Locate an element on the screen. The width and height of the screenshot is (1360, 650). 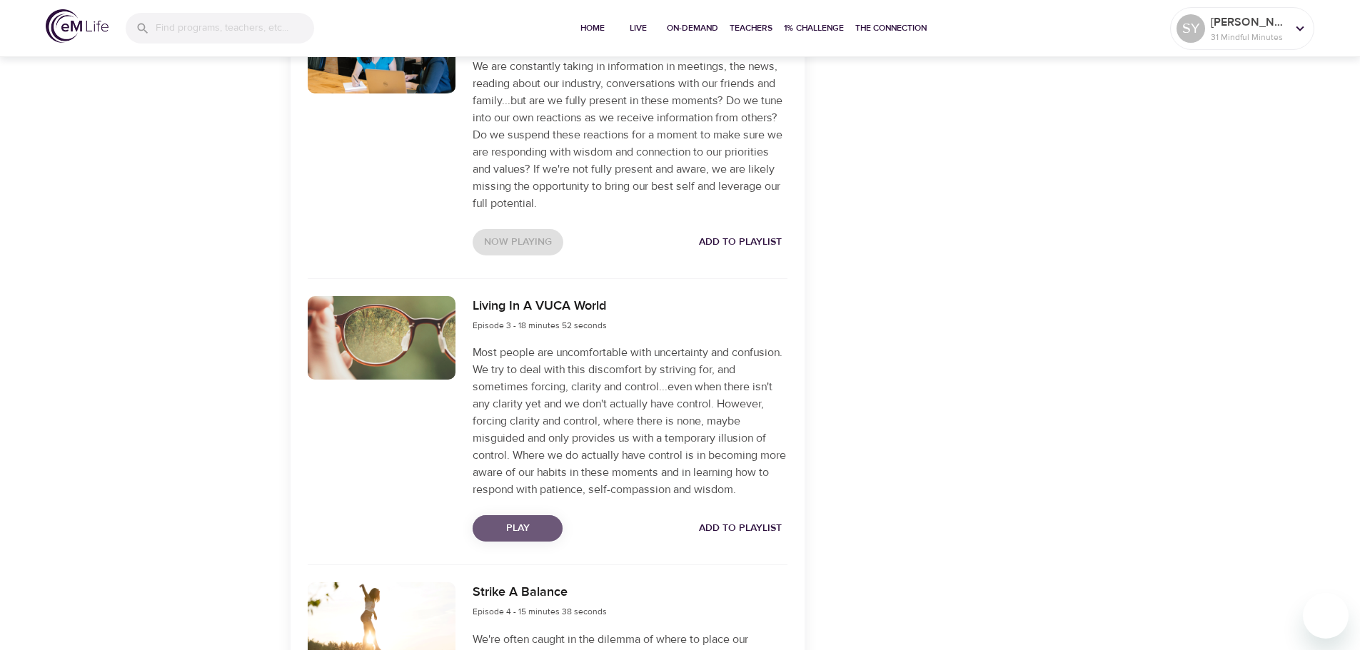
p: 31 Mindful Minutes is located at coordinates (1248, 37).